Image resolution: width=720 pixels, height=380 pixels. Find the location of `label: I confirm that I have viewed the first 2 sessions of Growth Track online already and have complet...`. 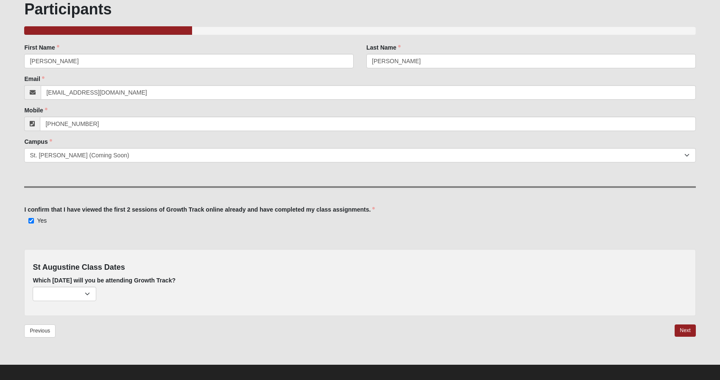

label: I confirm that I have viewed the first 2 sessions of Growth Track online already and have complet... is located at coordinates (199, 209).